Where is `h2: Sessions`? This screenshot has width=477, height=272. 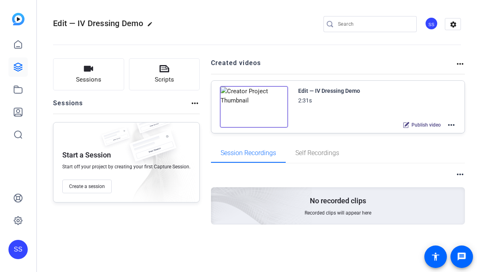
h2: Sessions is located at coordinates (68, 106).